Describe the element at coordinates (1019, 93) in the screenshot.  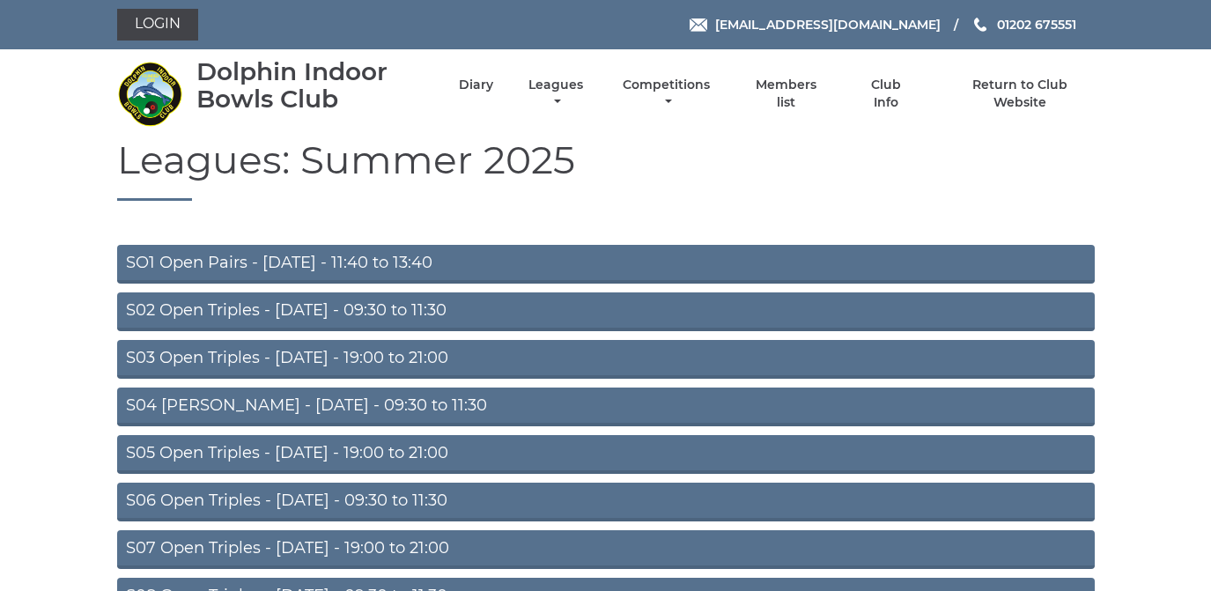
I see `a: Return to Club Website` at that location.